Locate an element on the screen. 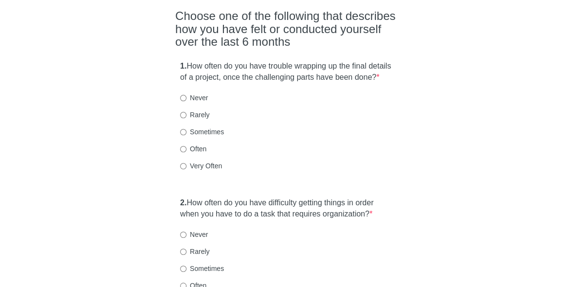 The width and height of the screenshot is (572, 287). strong: 1. is located at coordinates (183, 66).